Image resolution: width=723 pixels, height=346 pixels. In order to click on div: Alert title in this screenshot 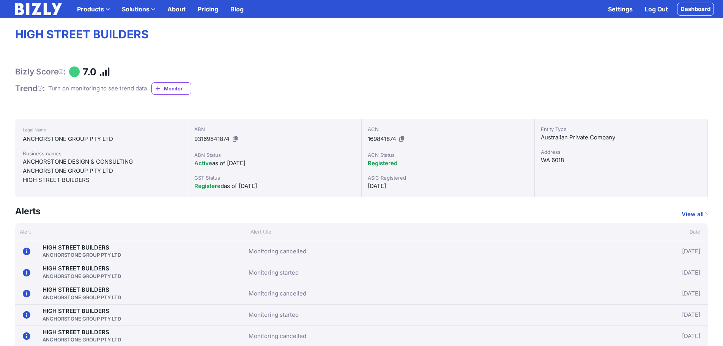, I will do `click(419, 232)`.